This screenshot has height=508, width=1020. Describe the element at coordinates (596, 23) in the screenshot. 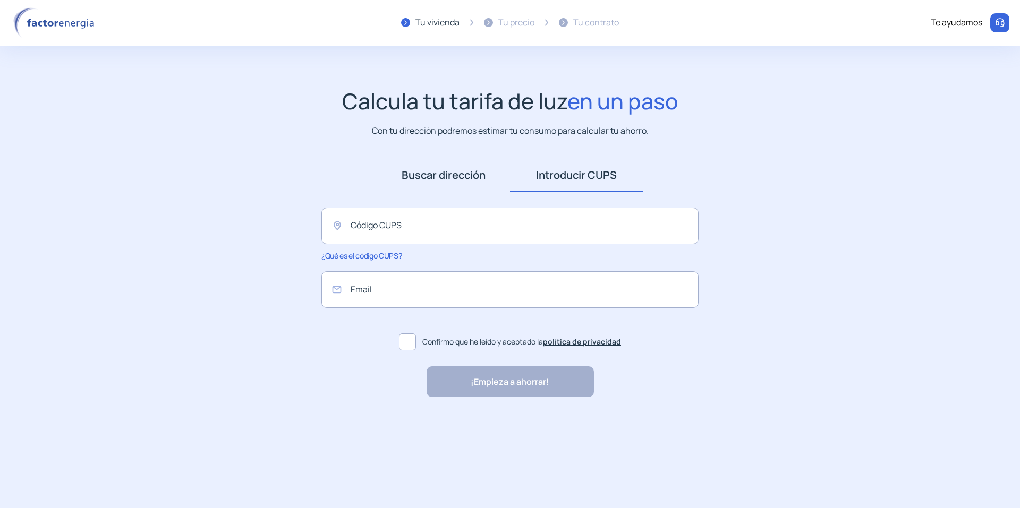

I see `div: Tu contrato` at that location.